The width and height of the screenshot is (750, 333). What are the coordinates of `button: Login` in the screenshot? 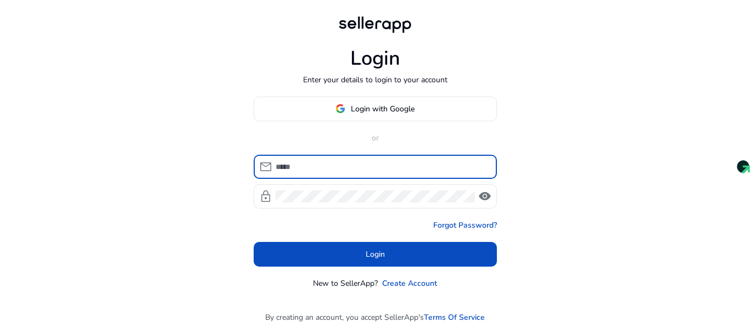 It's located at (375, 254).